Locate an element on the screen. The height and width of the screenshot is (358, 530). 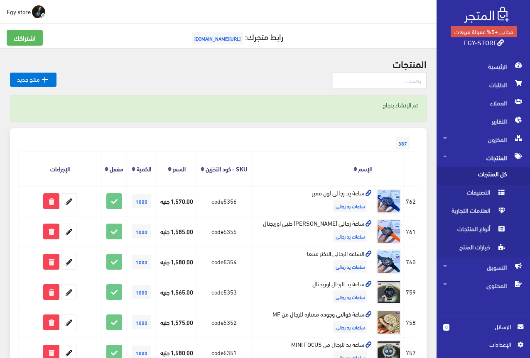
td: 759 is located at coordinates (411, 292).